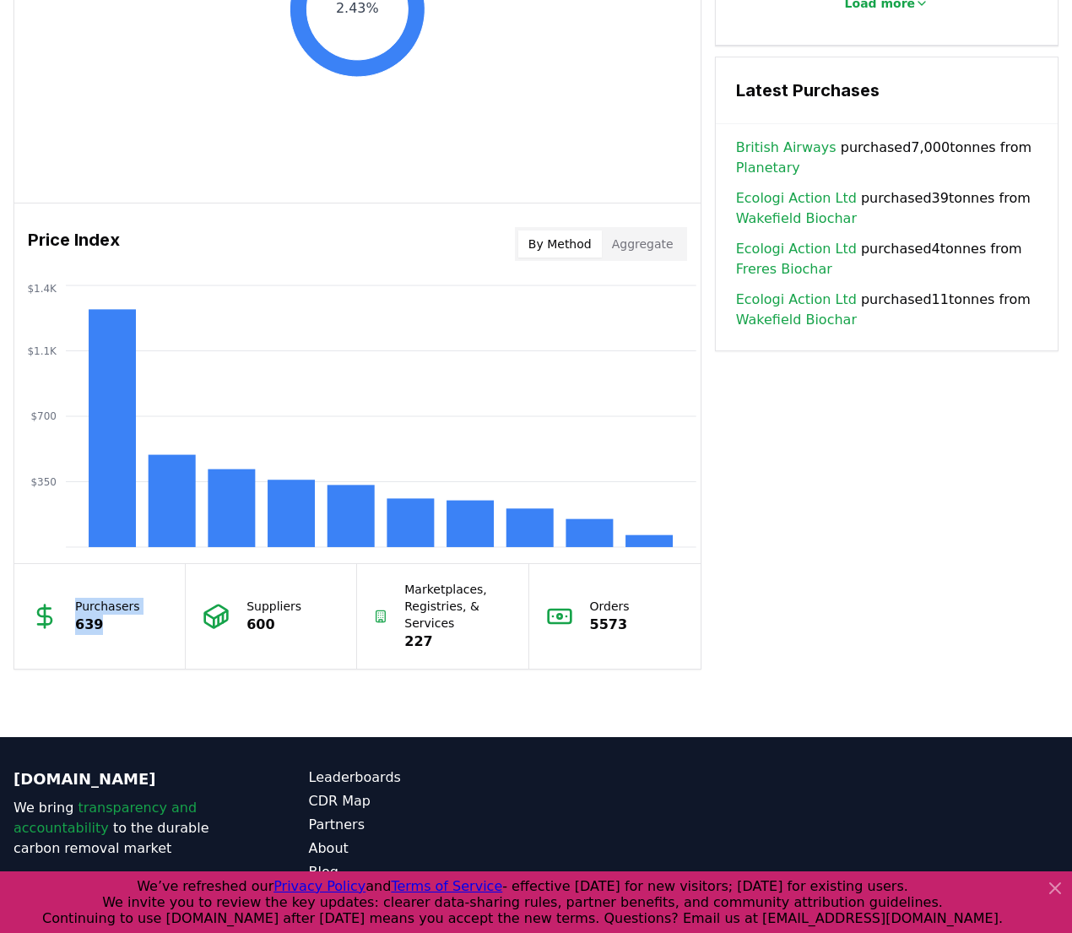 The height and width of the screenshot is (933, 1072). Describe the element at coordinates (886, 158) in the screenshot. I see `span: purchased 7,000 tonnes from` at that location.